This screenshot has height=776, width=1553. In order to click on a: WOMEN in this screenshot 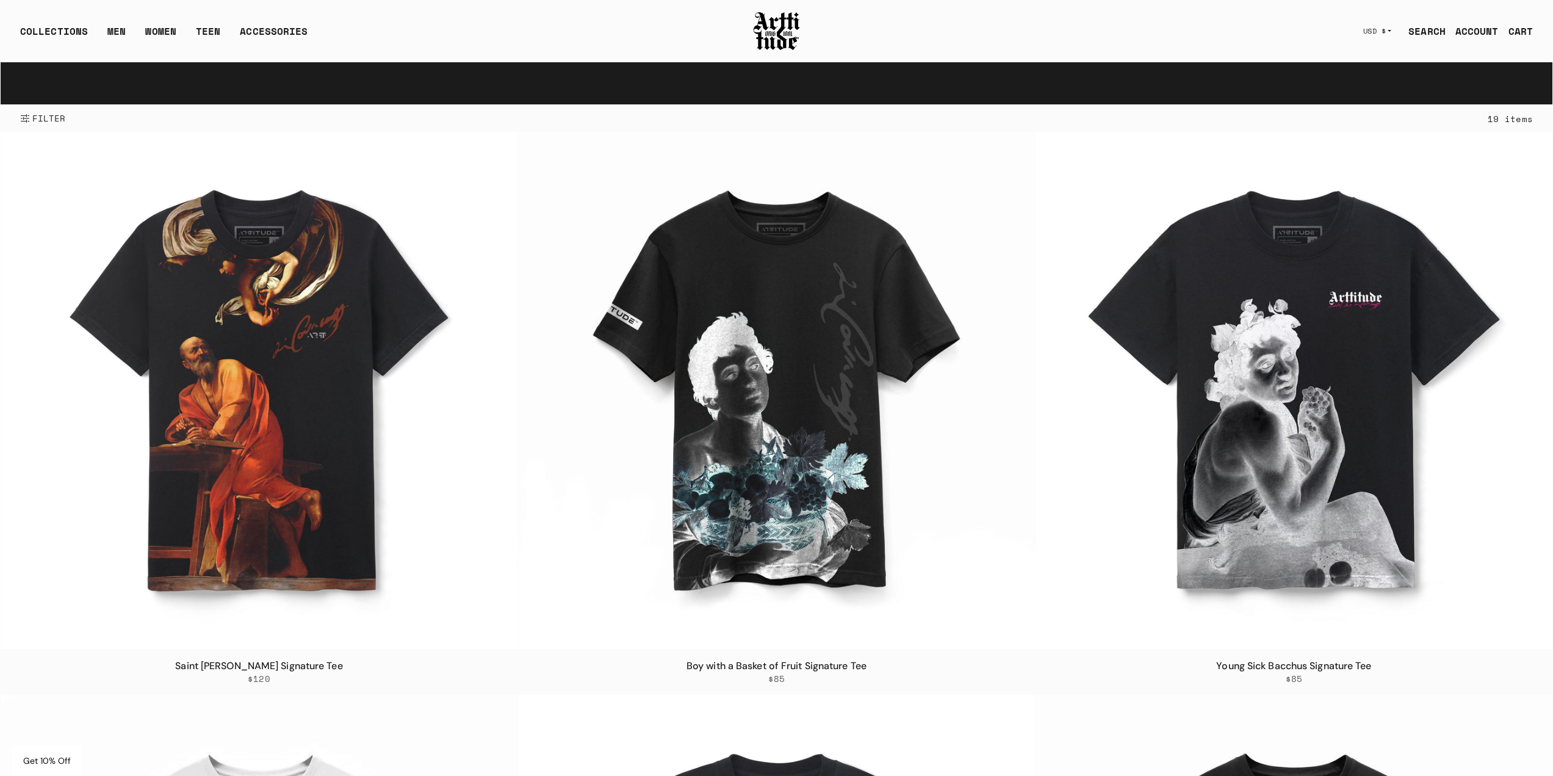, I will do `click(160, 36)`.